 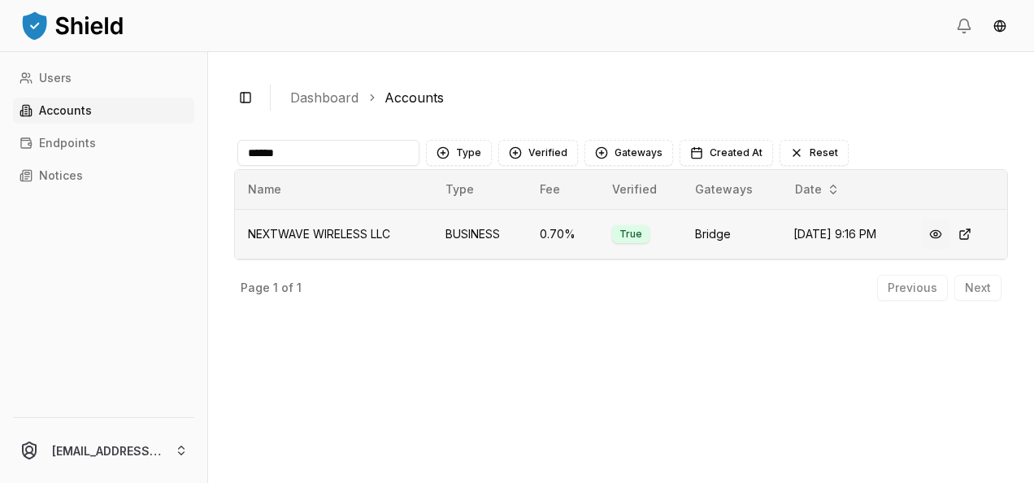 What do you see at coordinates (813, 153) in the screenshot?
I see `button: Reset filters` at bounding box center [813, 153].